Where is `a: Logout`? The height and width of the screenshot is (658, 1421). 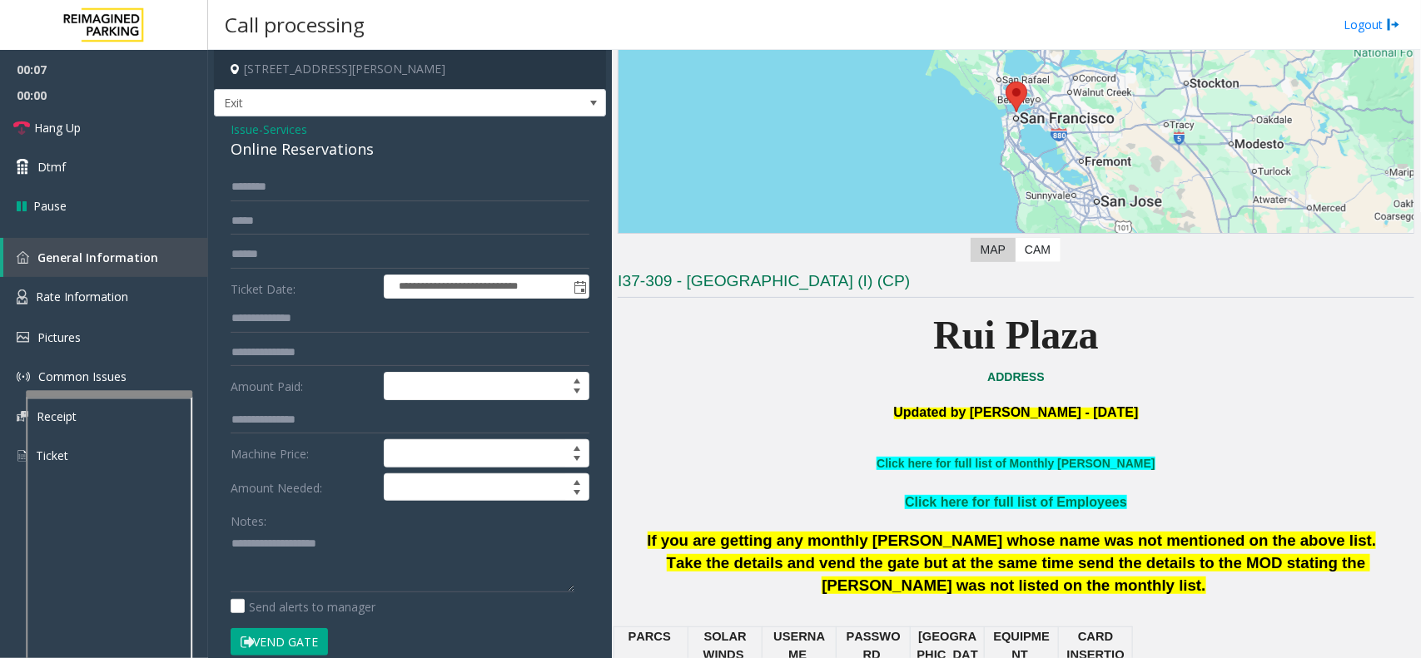
a: Logout is located at coordinates (1371, 24).